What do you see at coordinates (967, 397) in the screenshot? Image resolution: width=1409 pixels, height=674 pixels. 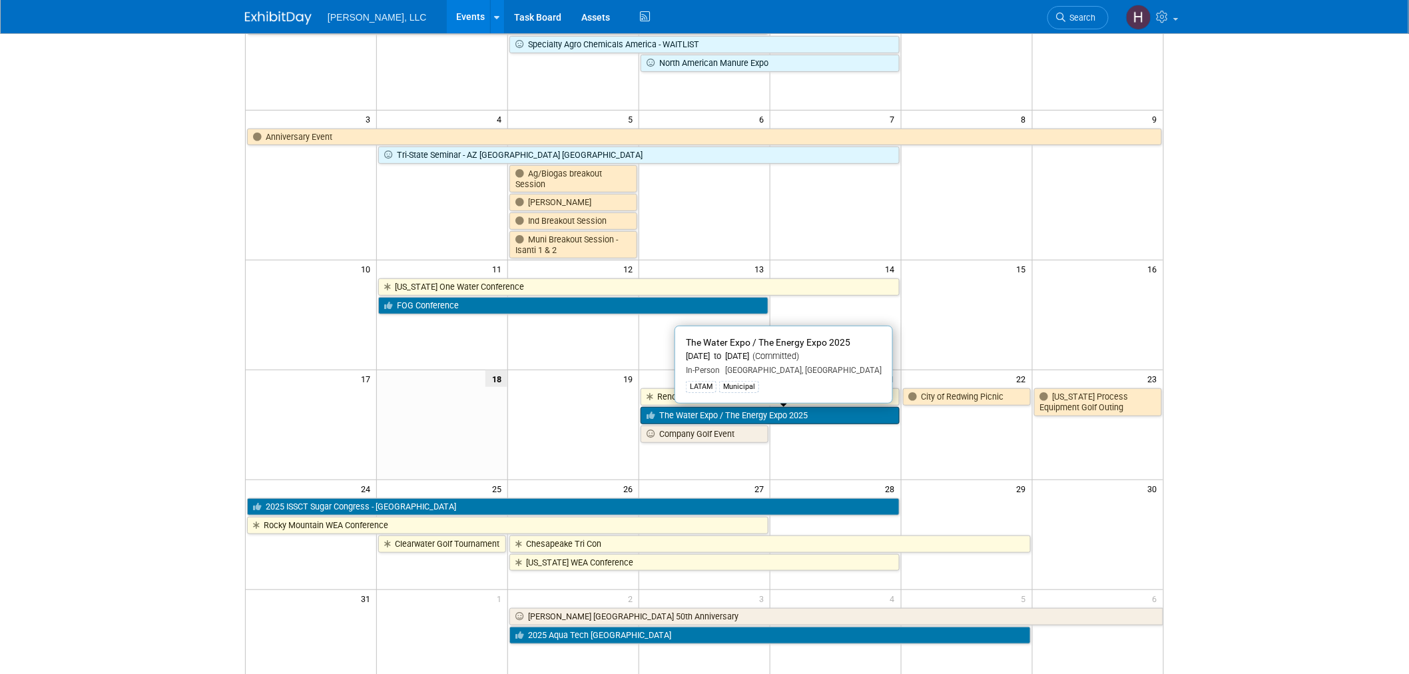 I see `a: City of Redwing Picnic` at bounding box center [967, 397].